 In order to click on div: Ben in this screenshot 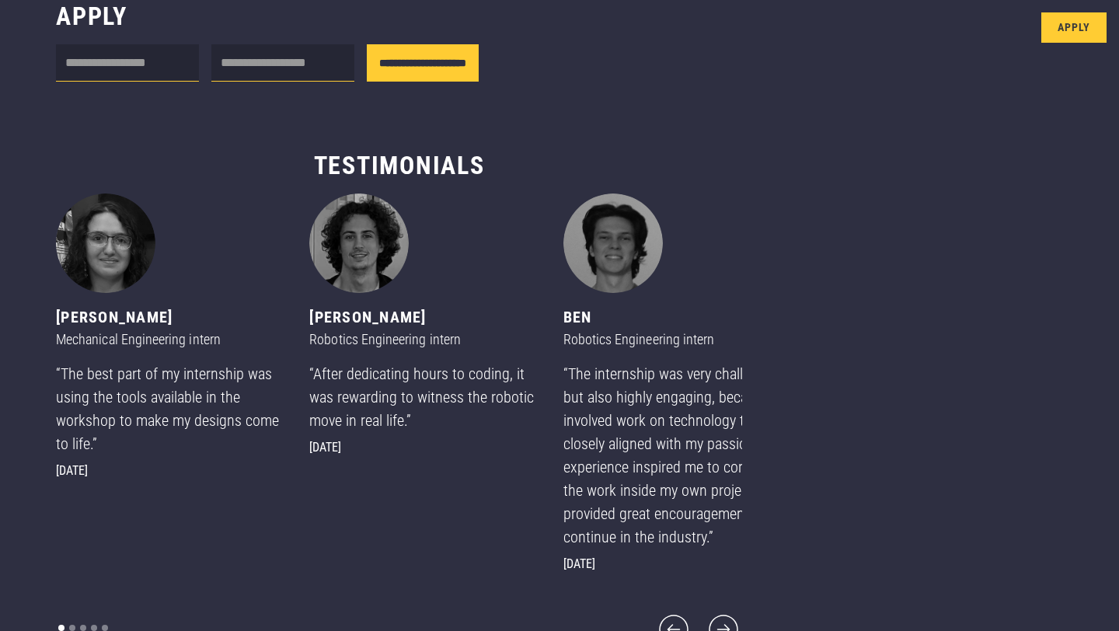, I will do `click(678, 317)`.